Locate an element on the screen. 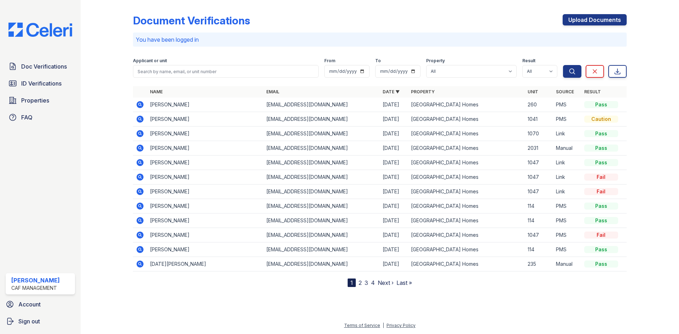 Image resolution: width=679 pixels, height=334 pixels. td: 2031 is located at coordinates (539, 148).